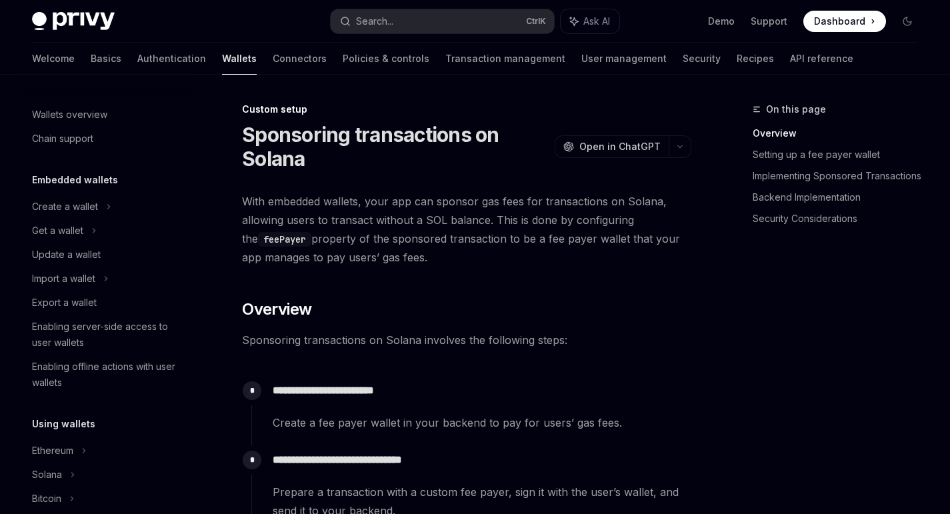  I want to click on a: Wallets, so click(239, 59).